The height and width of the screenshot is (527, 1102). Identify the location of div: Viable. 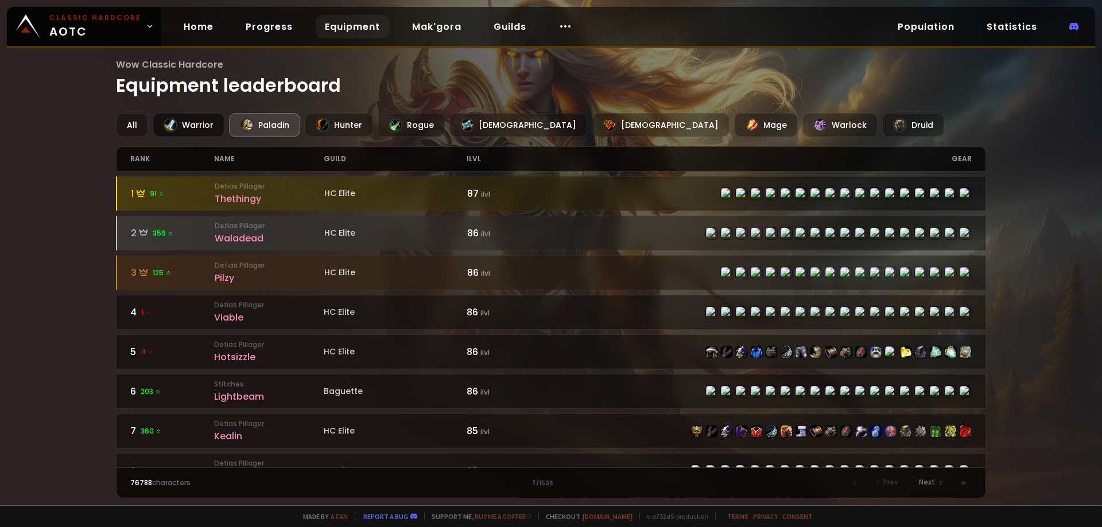
(269, 317).